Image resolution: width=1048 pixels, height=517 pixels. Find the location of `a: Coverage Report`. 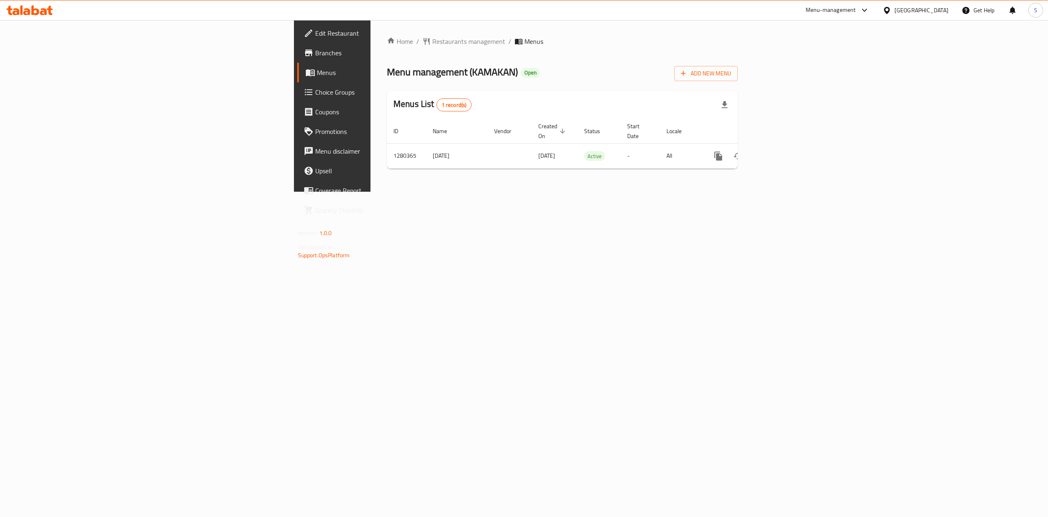

a: Coverage Report is located at coordinates (383, 190).